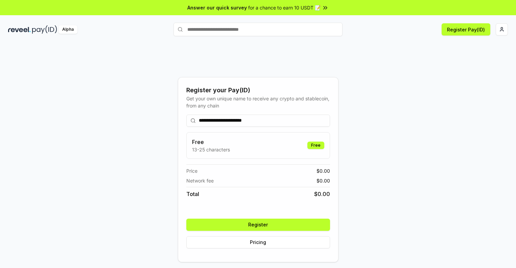 The width and height of the screenshot is (516, 268). What do you see at coordinates (200, 180) in the screenshot?
I see `span: Network fee` at bounding box center [200, 180].